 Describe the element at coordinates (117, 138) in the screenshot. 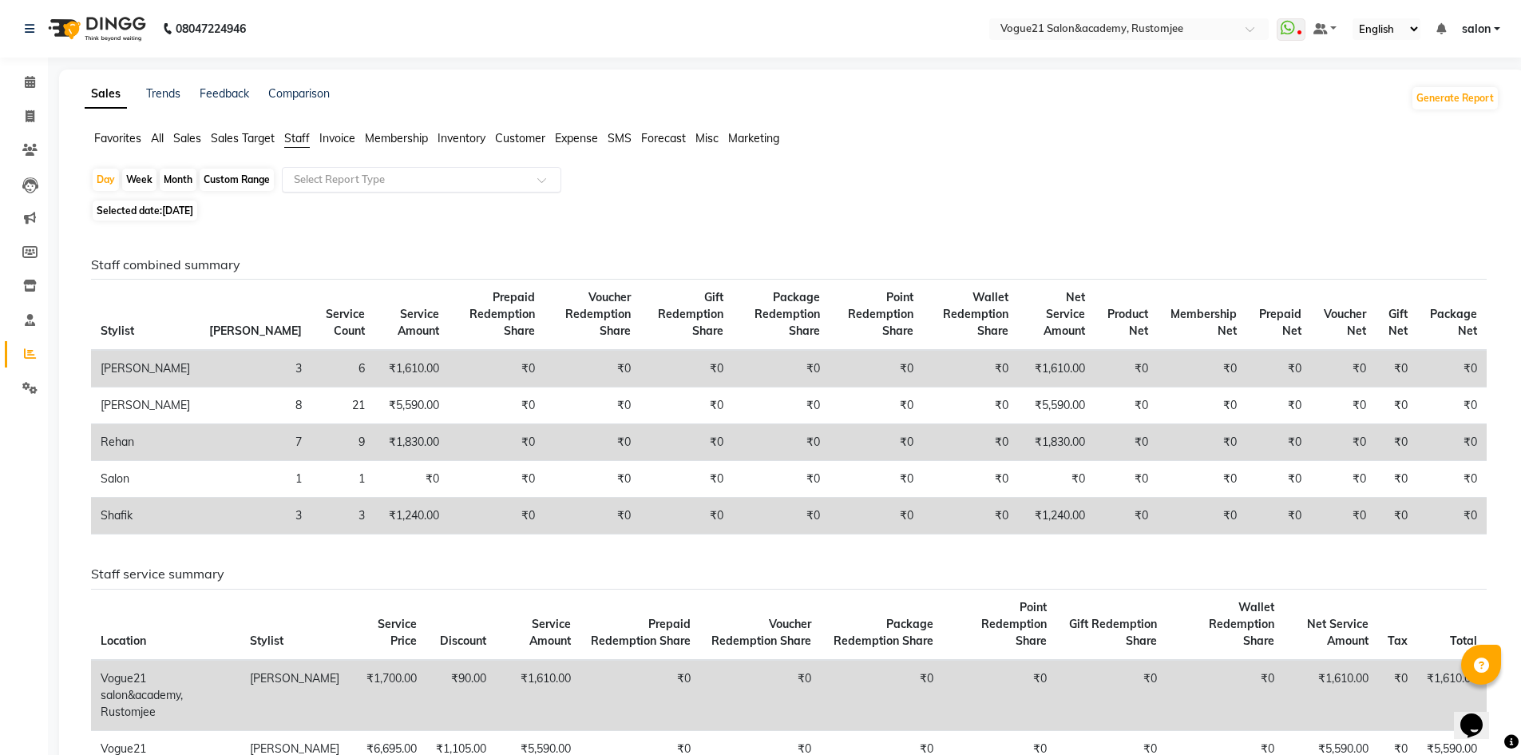

I see `span: Favorites` at that location.